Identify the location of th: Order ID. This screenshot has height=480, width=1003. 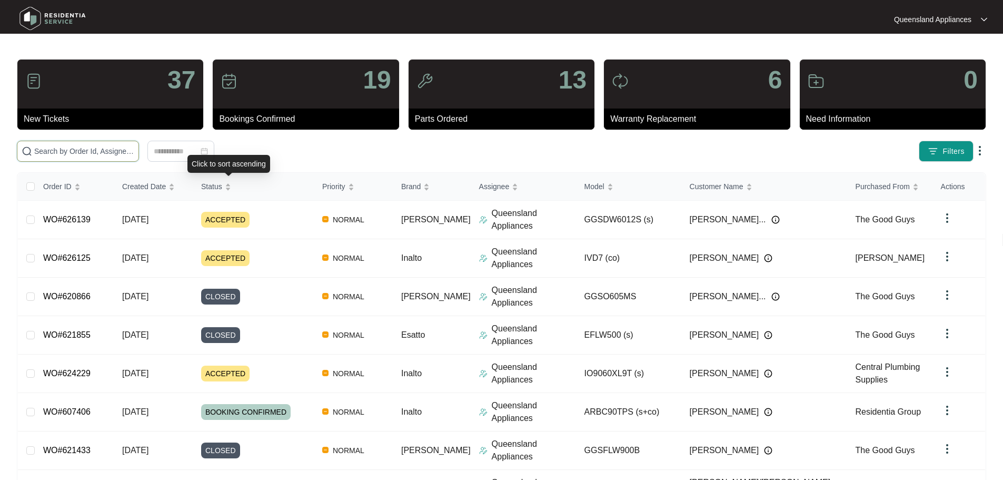
(74, 186).